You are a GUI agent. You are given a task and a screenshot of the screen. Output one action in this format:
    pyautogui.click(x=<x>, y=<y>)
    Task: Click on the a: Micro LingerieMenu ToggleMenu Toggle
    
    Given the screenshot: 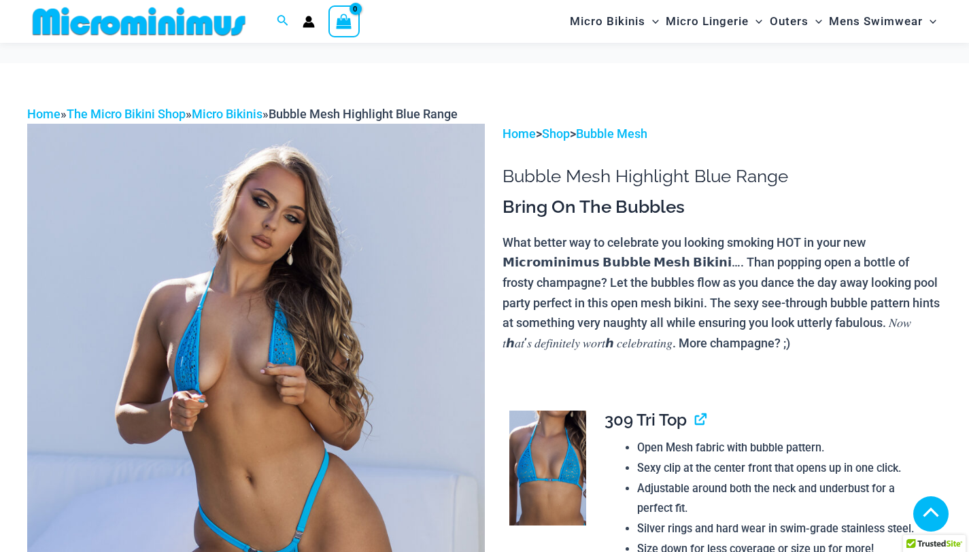 What is the action you would take?
    pyautogui.click(x=714, y=21)
    